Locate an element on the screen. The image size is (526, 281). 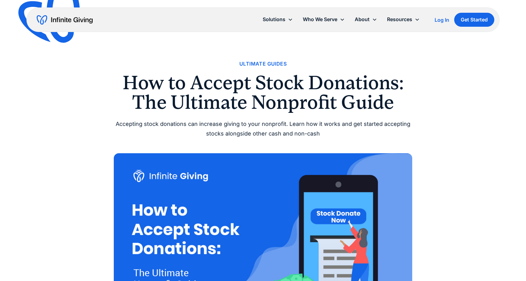
h1: How to Accept Stock Donations: The Ultimate Nonprofit Guide is located at coordinates (263, 92).